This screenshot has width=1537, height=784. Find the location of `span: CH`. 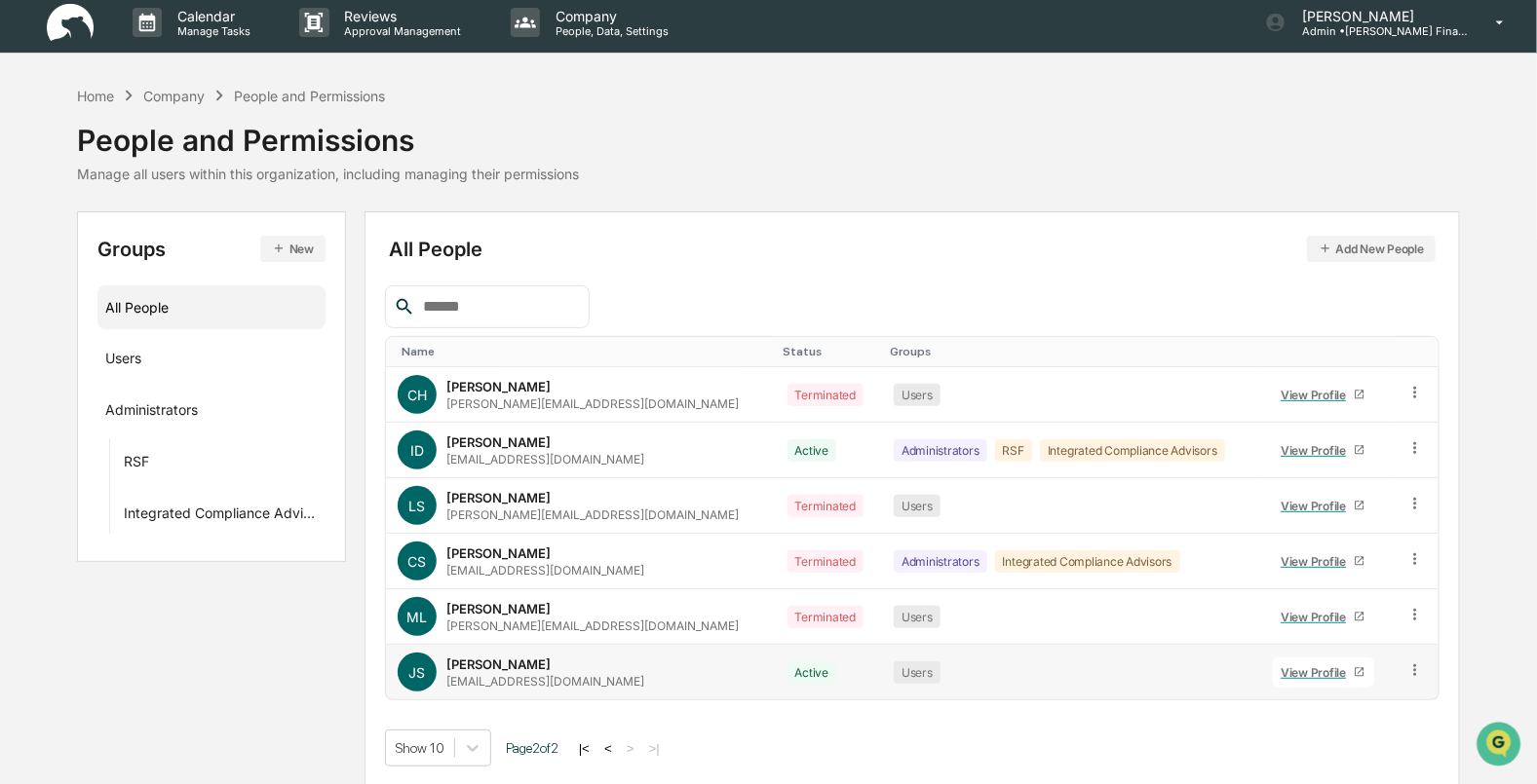

span: CH is located at coordinates (417, 394).